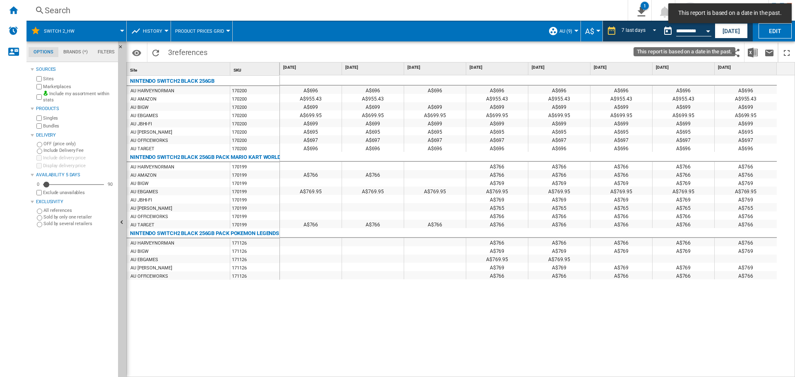 The width and height of the screenshot is (795, 377). What do you see at coordinates (46, 93) in the screenshot?
I see `img: mysite-bg-18x18.png` at bounding box center [46, 93].